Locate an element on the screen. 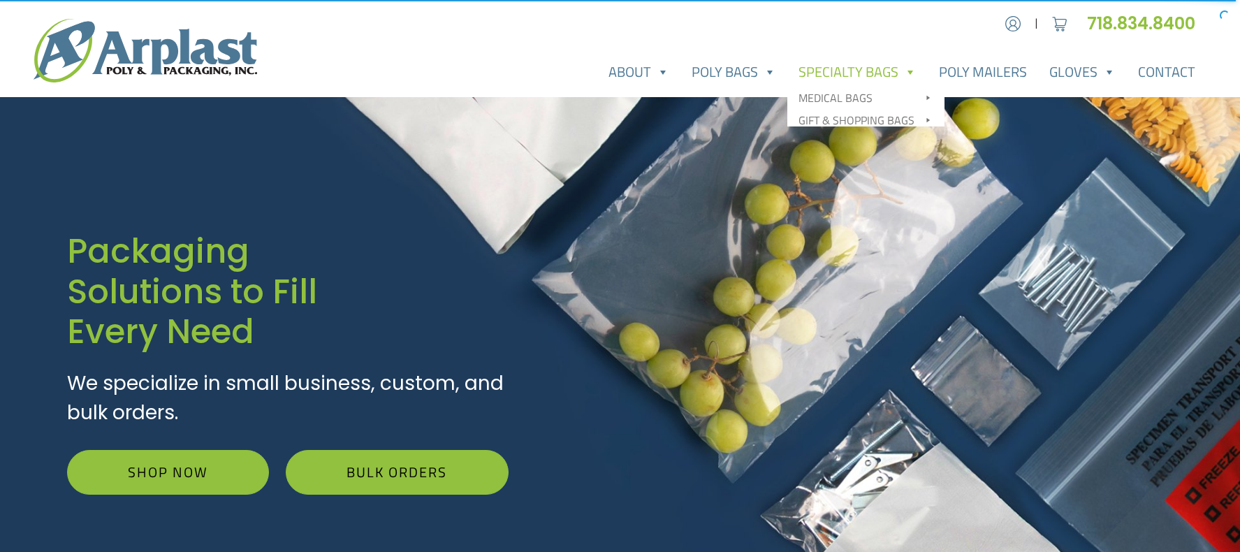  a: About is located at coordinates (639, 72).